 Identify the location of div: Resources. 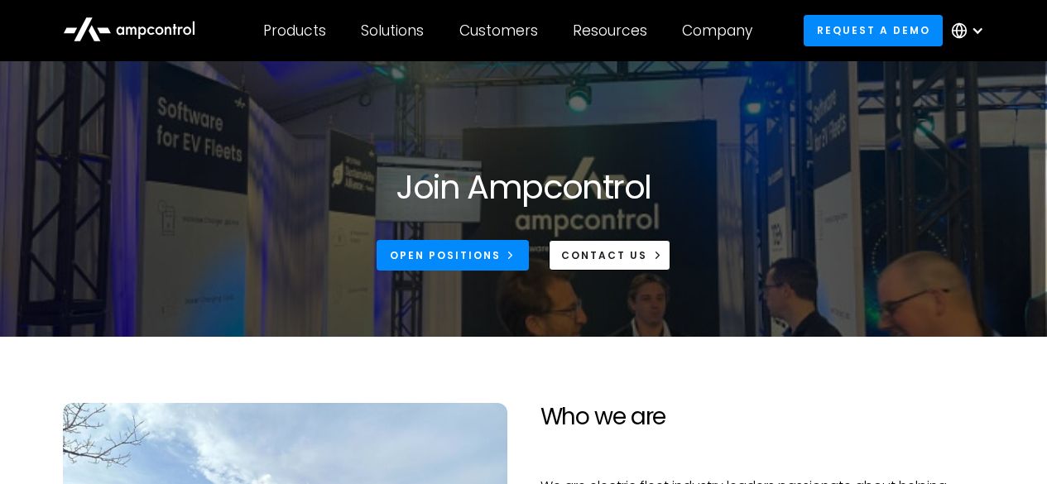
(610, 31).